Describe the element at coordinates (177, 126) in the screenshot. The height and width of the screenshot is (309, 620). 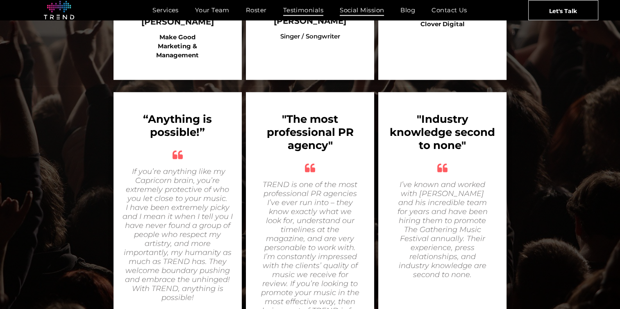
I see `b: “Anything is possible!”` at that location.